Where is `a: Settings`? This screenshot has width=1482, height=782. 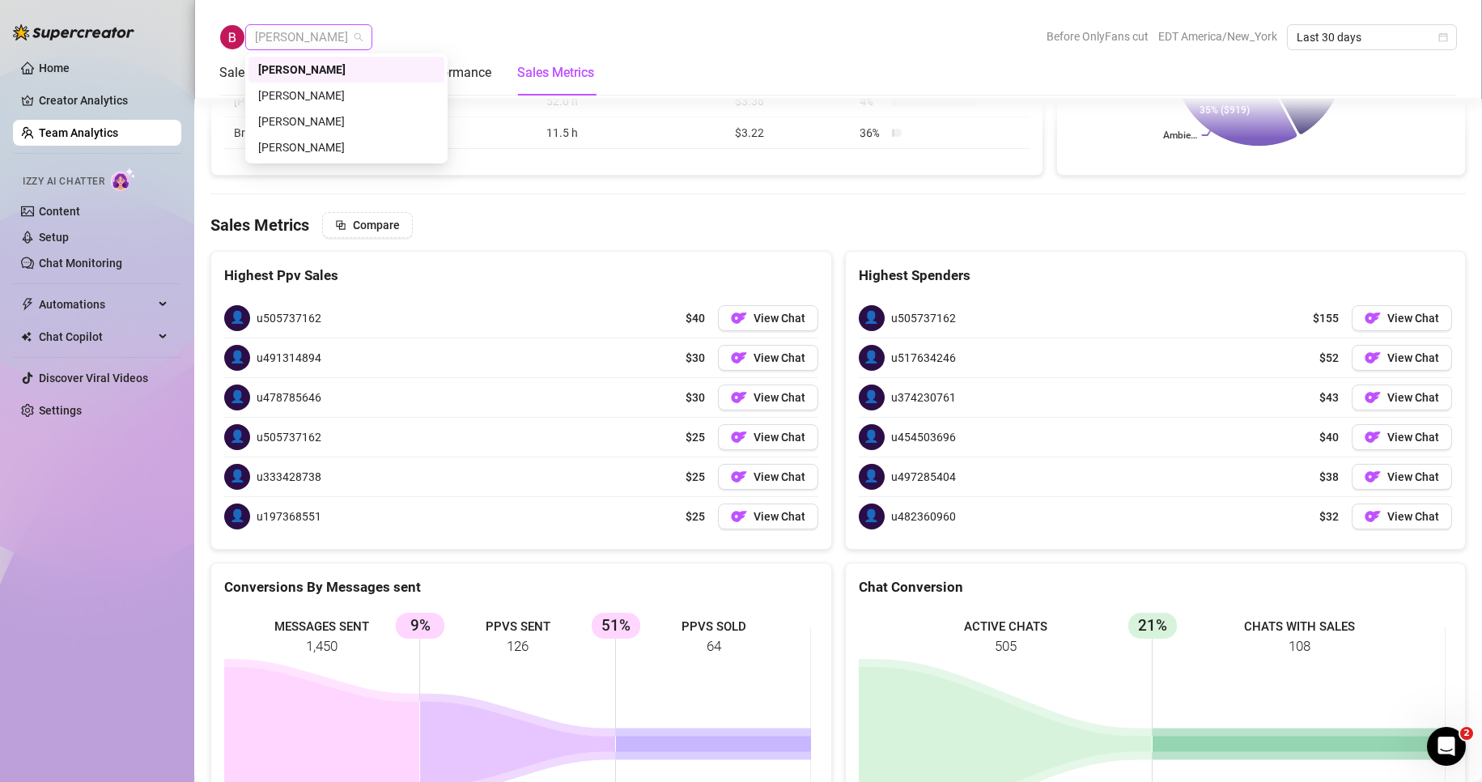 a: Settings is located at coordinates (60, 410).